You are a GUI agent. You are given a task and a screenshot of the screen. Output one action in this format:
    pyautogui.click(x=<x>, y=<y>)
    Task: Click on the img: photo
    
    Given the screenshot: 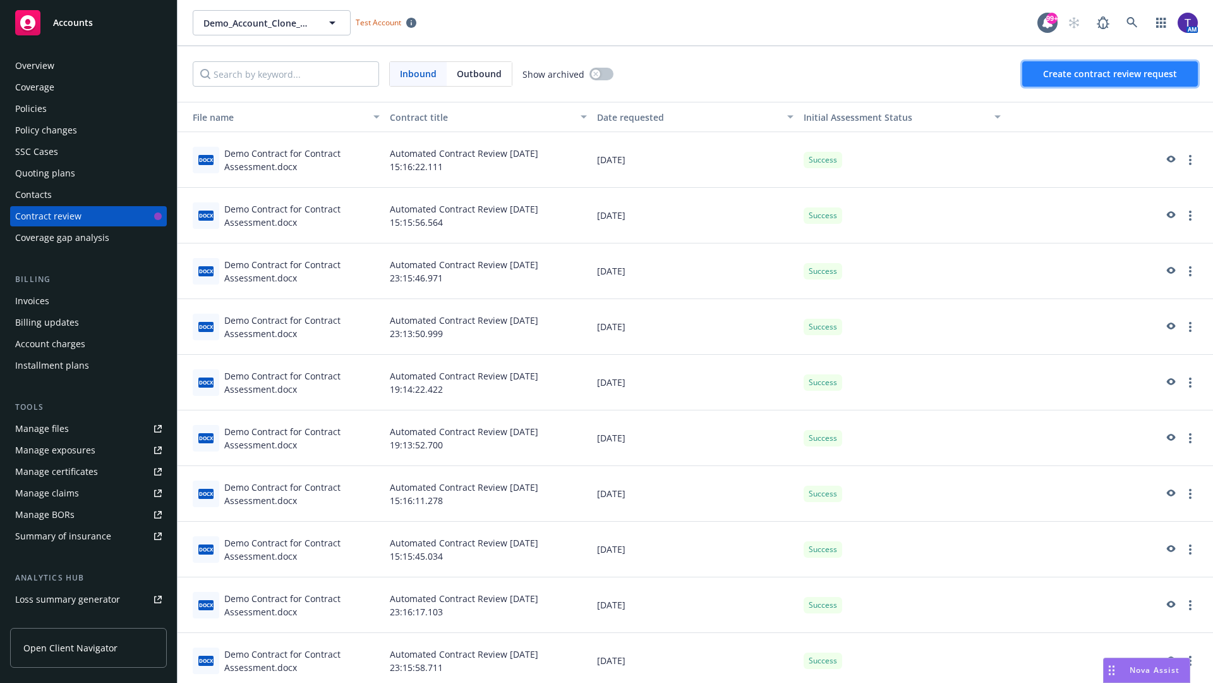 What is the action you would take?
    pyautogui.click(x=1188, y=23)
    